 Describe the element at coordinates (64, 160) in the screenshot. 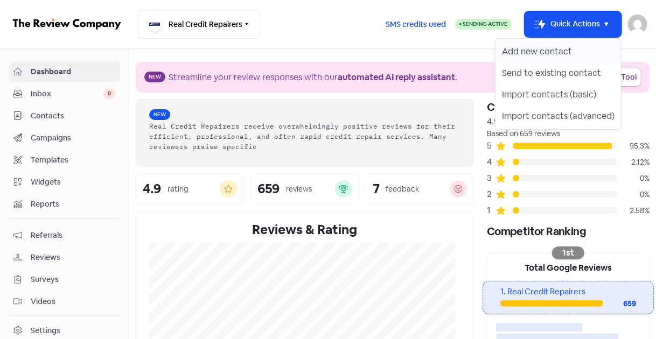

I see `a: Templates` at that location.